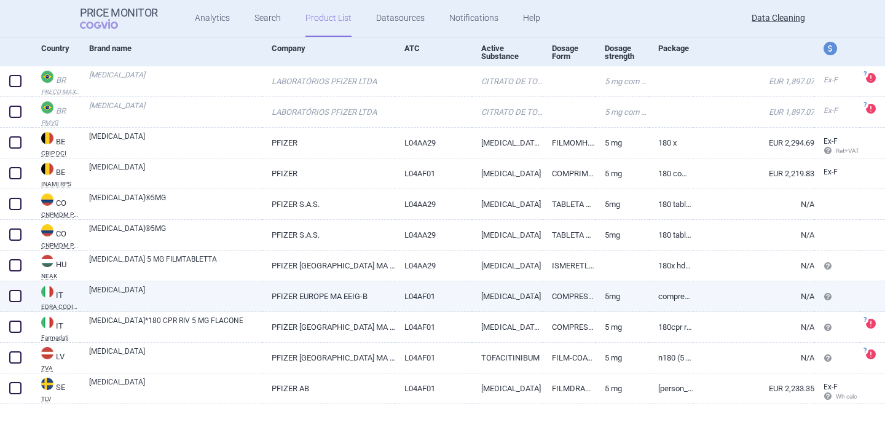  Describe the element at coordinates (626, 52) in the screenshot. I see `div: Dosage strength` at that location.